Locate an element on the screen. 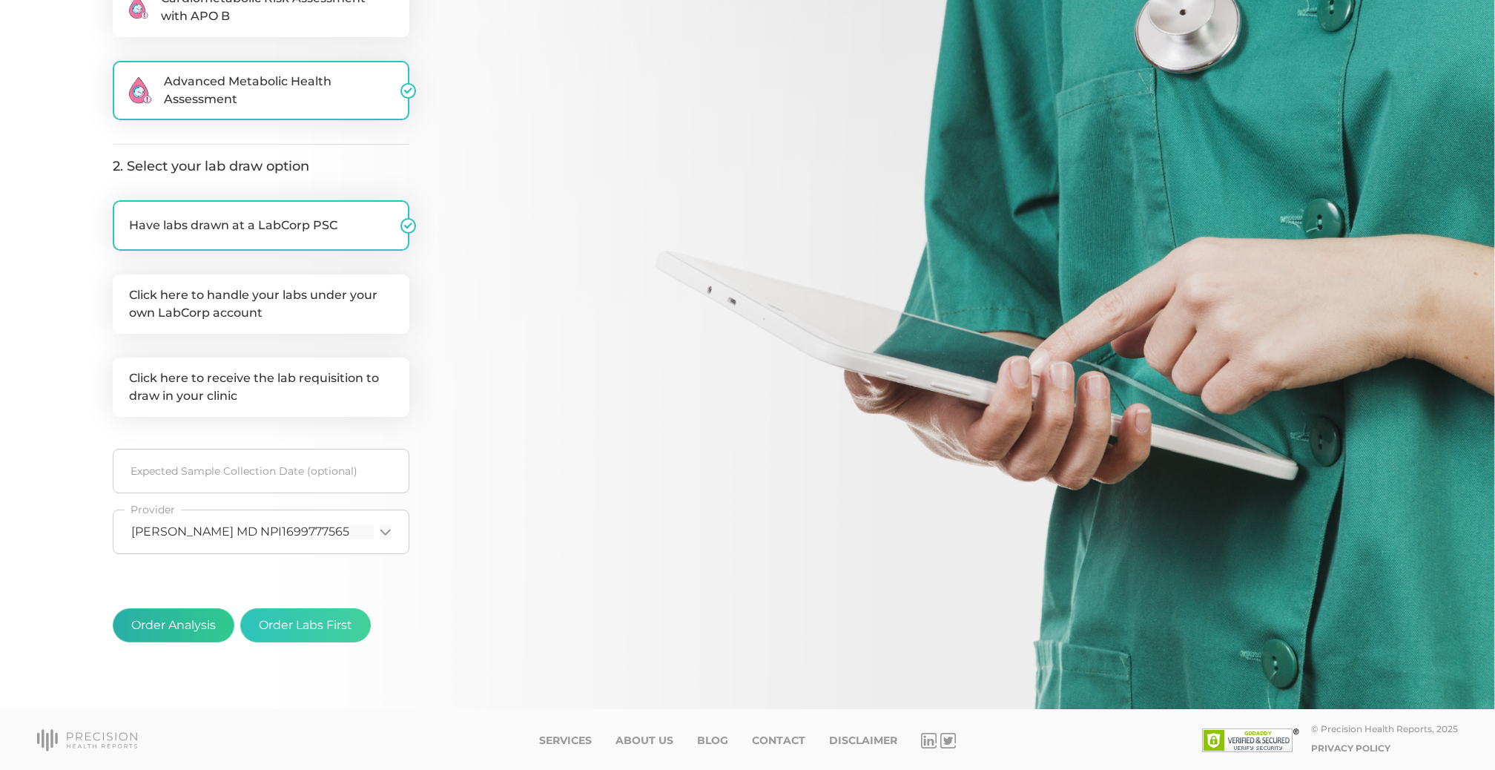  span: Advanced Metabolic Health Assessment is located at coordinates (282, 90).